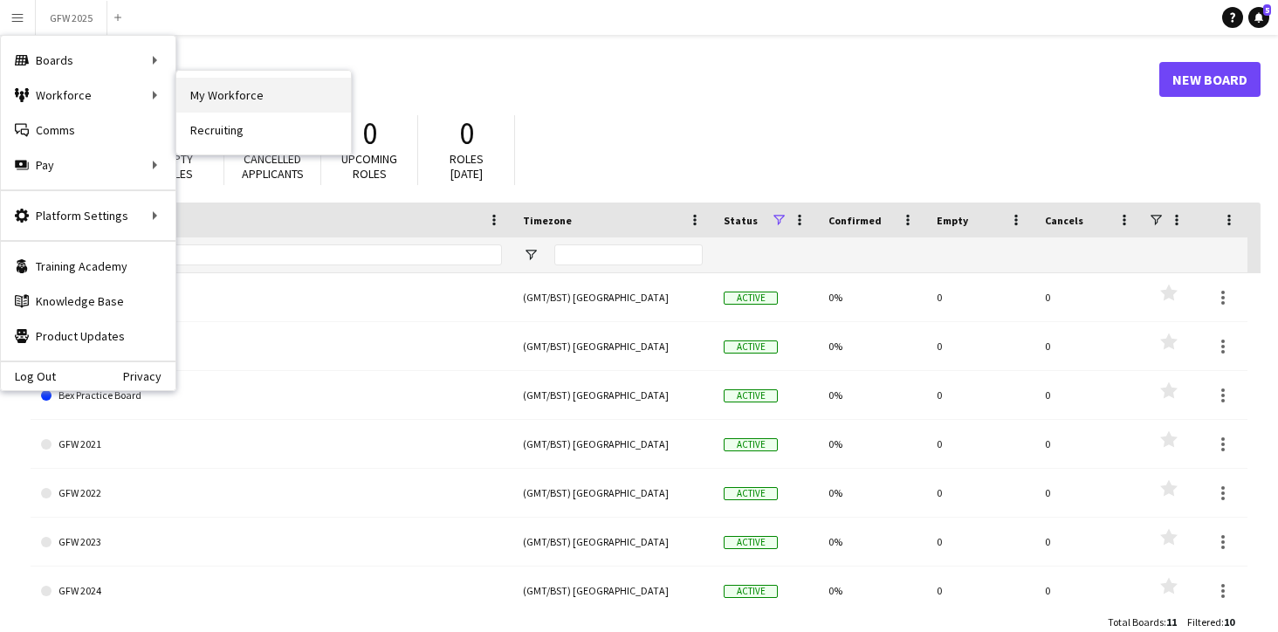 This screenshot has height=632, width=1278. What do you see at coordinates (1064, 220) in the screenshot?
I see `span: Cancels` at bounding box center [1064, 220].